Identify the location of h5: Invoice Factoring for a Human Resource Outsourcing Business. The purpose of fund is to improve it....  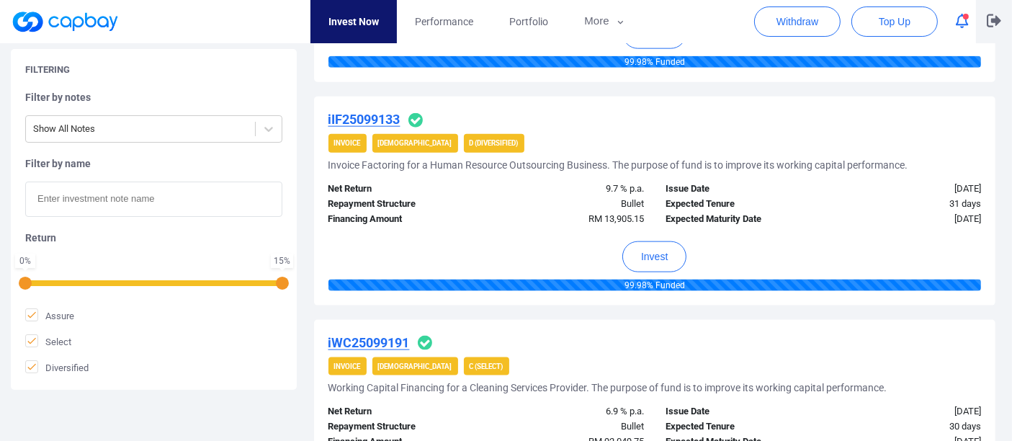
(618, 165).